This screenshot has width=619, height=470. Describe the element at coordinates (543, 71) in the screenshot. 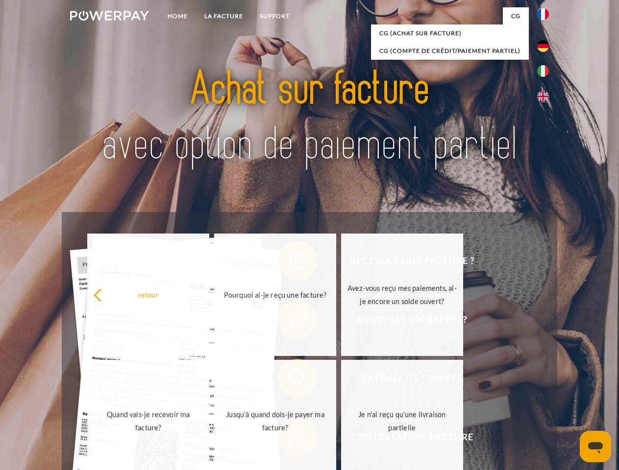

I see `img: it` at that location.